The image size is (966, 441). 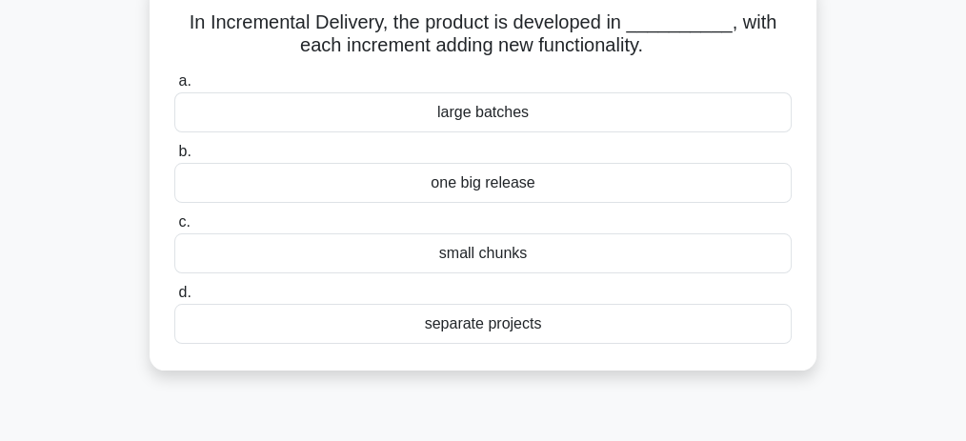 I want to click on div: large batches, so click(x=483, y=112).